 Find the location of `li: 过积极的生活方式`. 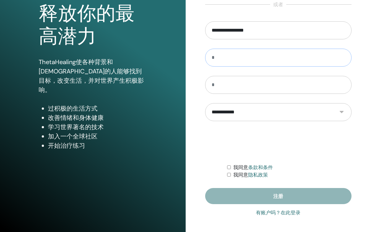

li: 过积极的生活方式 is located at coordinates (97, 108).